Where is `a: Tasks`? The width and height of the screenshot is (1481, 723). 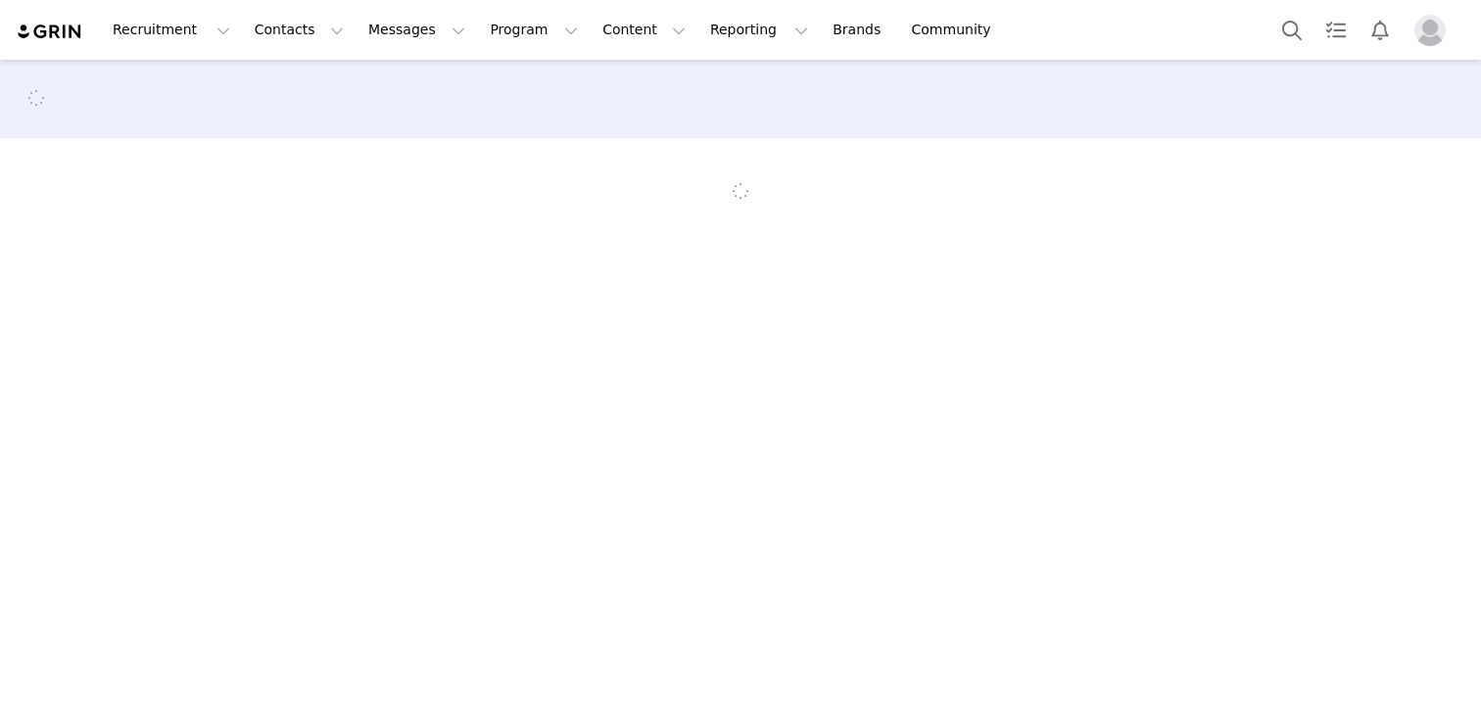
a: Tasks is located at coordinates (1336, 29).